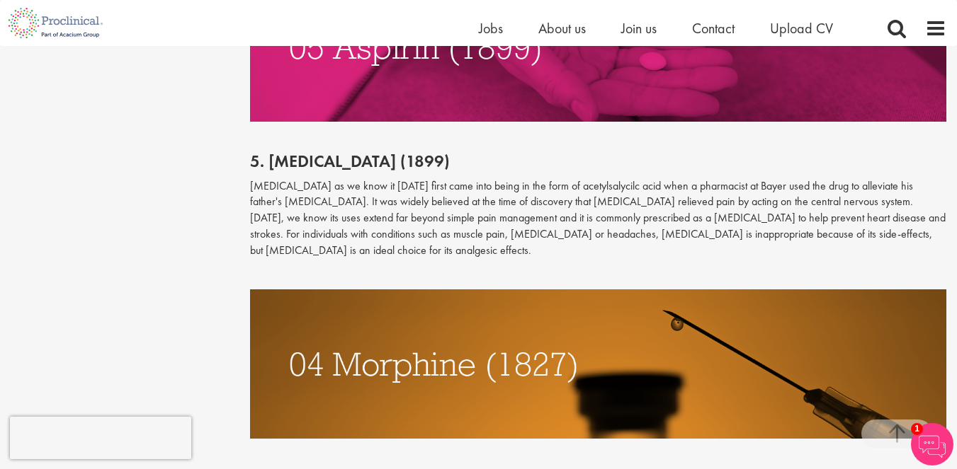 This screenshot has width=957, height=469. I want to click on span: About us, so click(561, 28).